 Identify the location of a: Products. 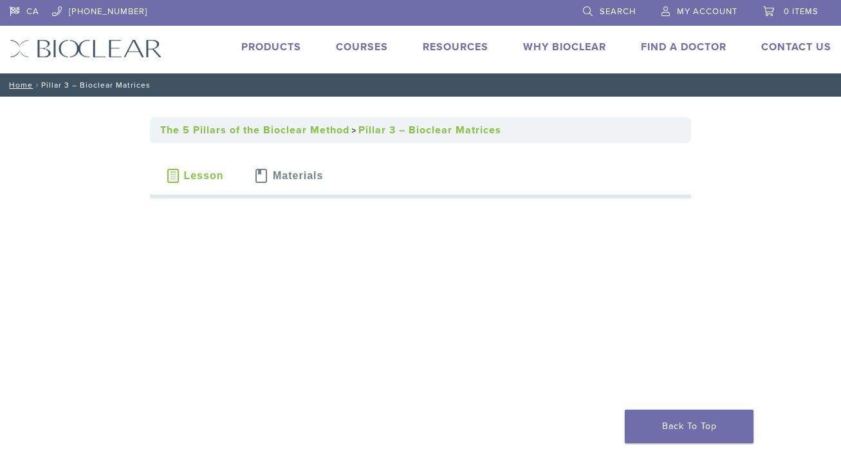
(271, 47).